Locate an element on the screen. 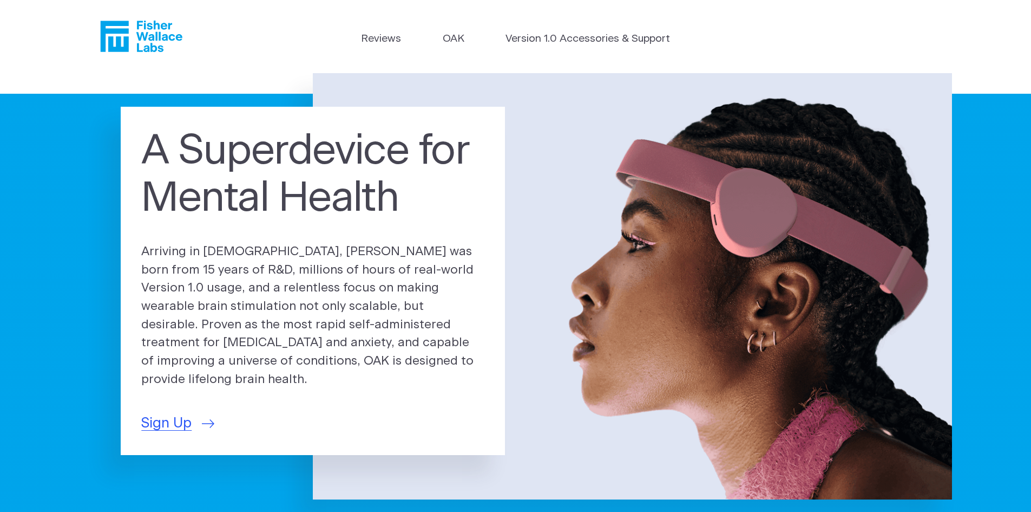 The width and height of the screenshot is (1031, 512). a: Sign Up is located at coordinates (178, 423).